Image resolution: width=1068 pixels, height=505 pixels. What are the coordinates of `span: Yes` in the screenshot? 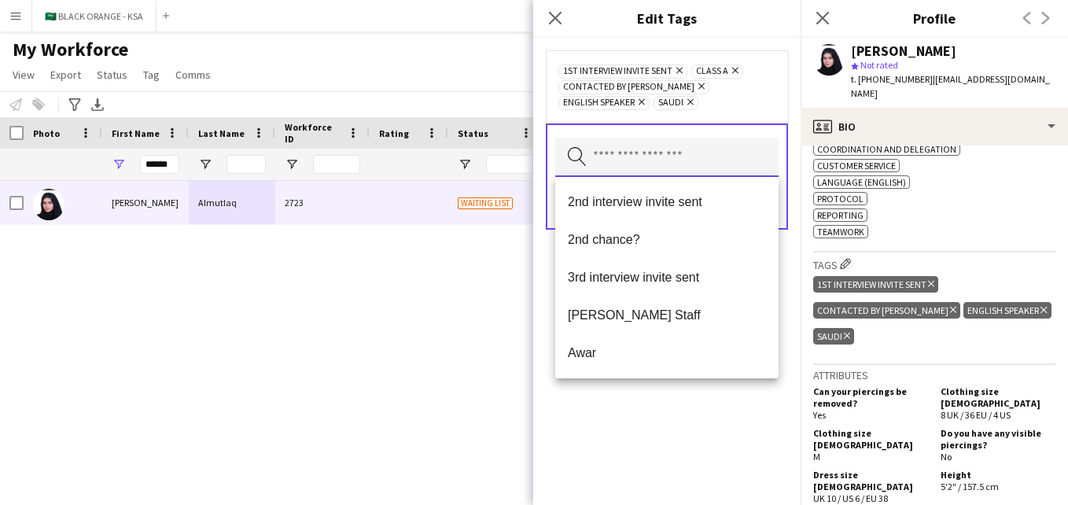 It's located at (819, 414).